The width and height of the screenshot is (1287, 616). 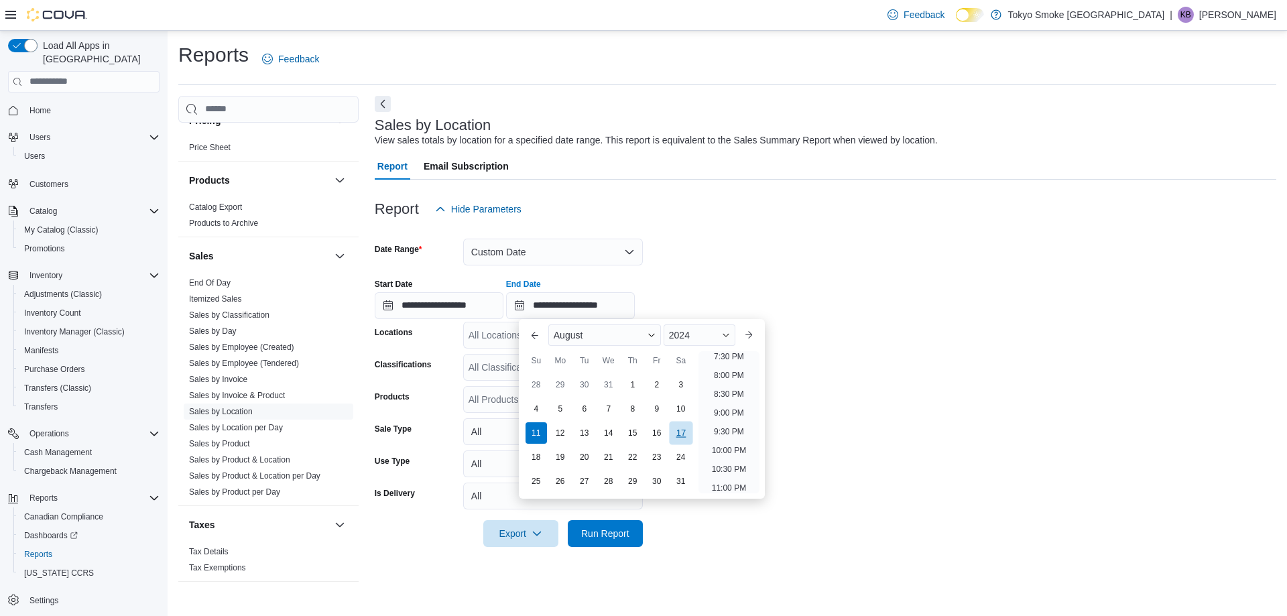 What do you see at coordinates (51, 535) in the screenshot?
I see `a: Dashboards` at bounding box center [51, 535].